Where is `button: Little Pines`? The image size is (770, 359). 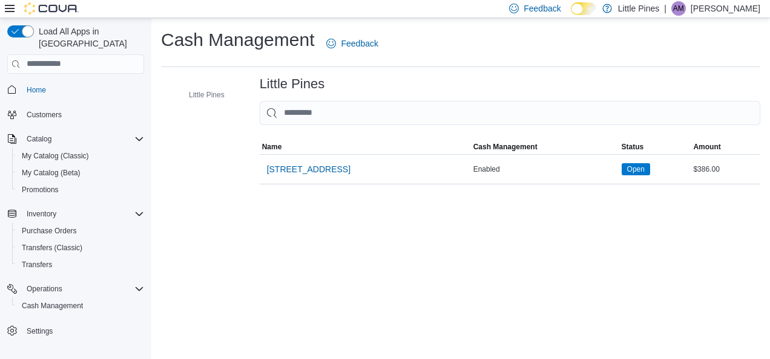 button: Little Pines is located at coordinates (200, 95).